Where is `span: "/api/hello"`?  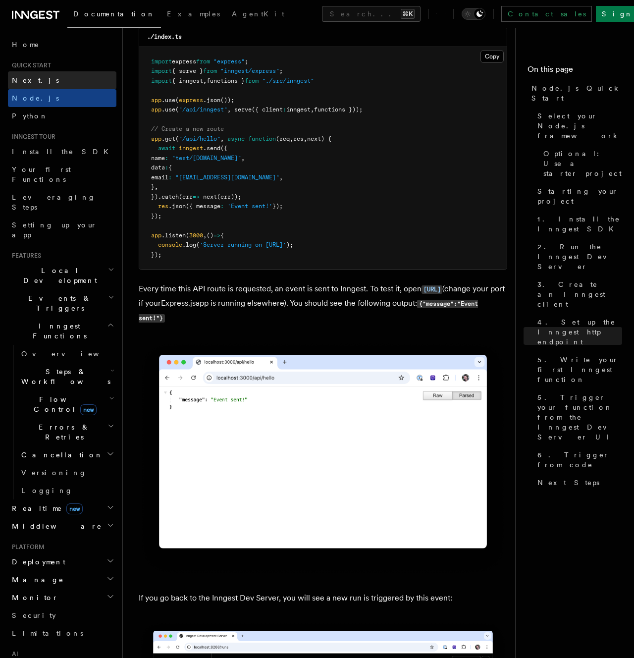
span: "/api/hello" is located at coordinates (200, 139).